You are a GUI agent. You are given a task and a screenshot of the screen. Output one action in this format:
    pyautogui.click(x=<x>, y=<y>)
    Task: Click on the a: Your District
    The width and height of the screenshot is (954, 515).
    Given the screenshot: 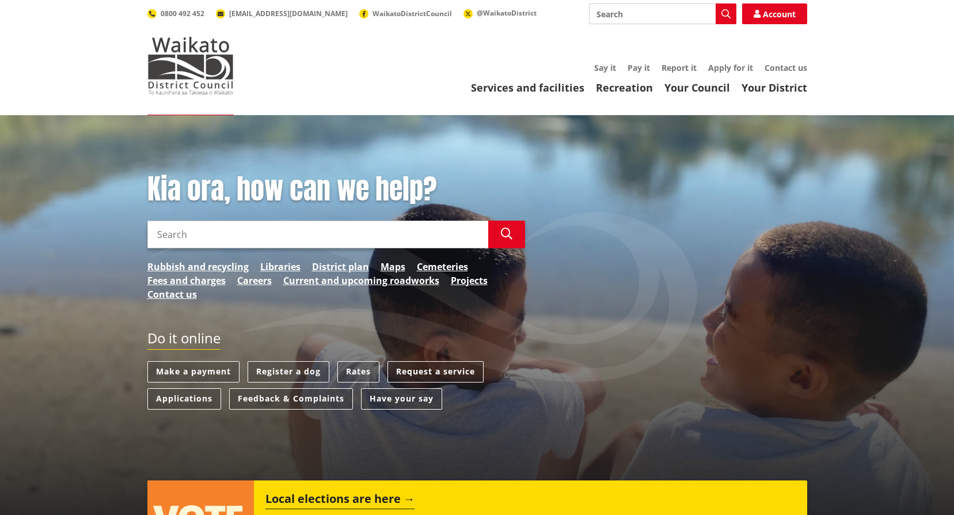 What is the action you would take?
    pyautogui.click(x=774, y=87)
    